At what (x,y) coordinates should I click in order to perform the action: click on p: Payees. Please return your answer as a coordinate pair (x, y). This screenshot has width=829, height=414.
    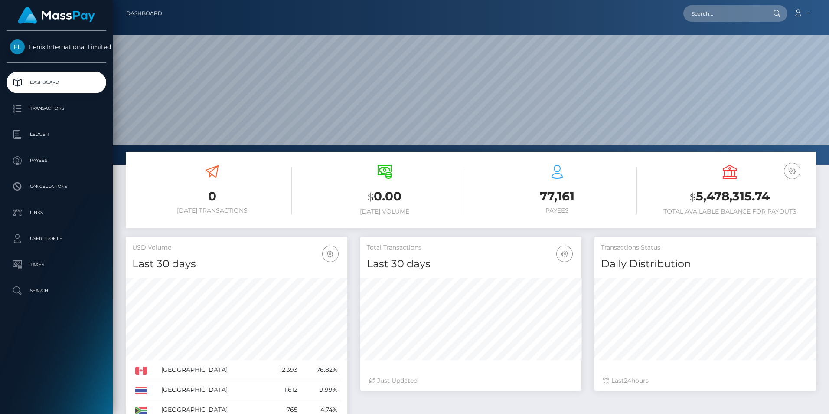
    Looking at the image, I should click on (56, 160).